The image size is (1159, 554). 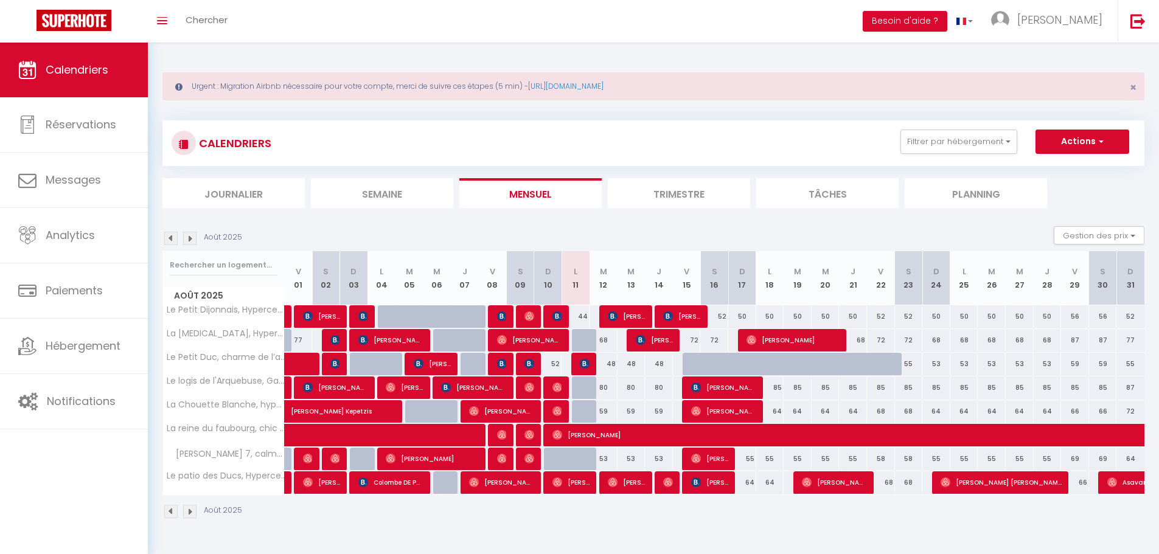 I want to click on div: 69, so click(x=1075, y=459).